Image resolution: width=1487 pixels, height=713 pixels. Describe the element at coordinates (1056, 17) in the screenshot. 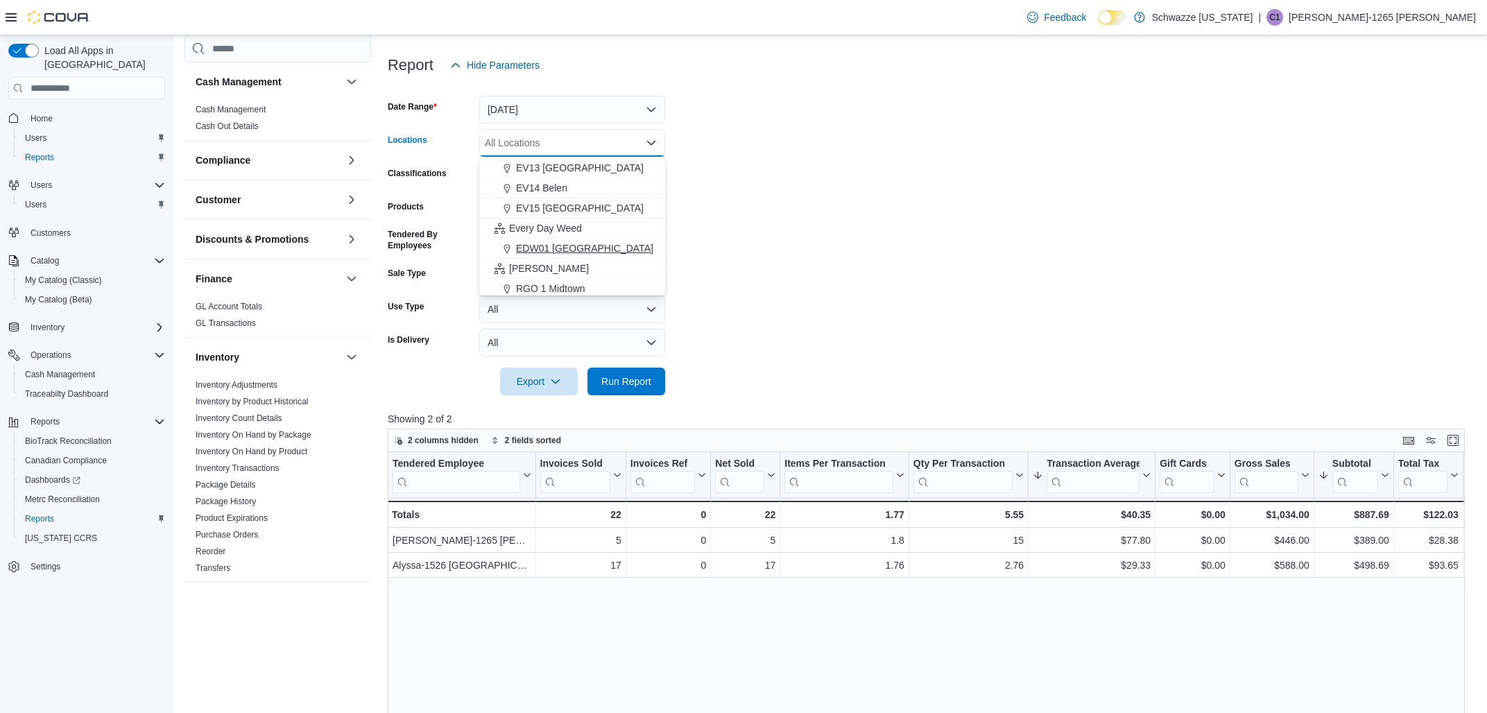

I see `a: Feedback` at that location.